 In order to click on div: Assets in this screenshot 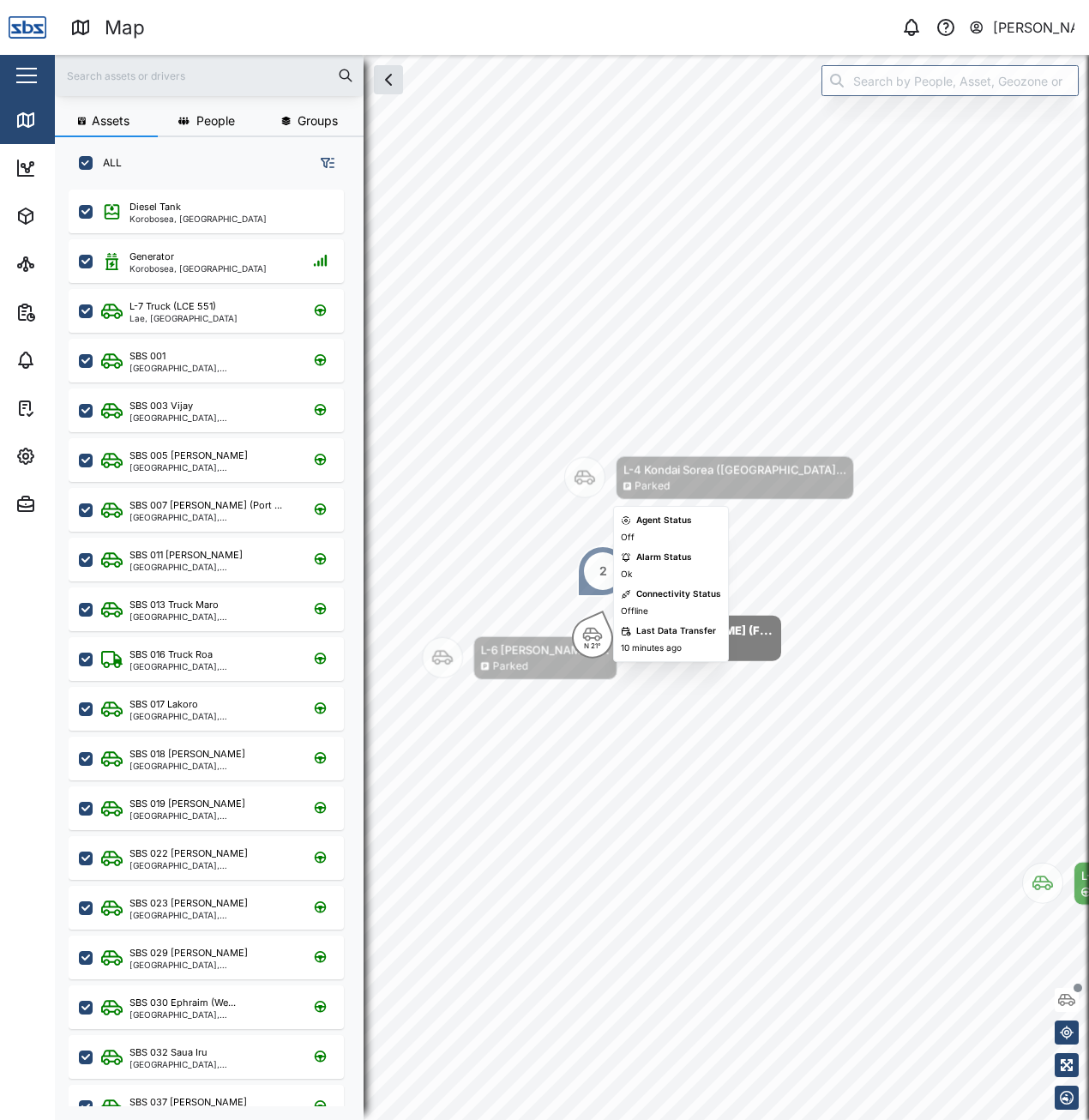, I will do `click(71, 216)`.